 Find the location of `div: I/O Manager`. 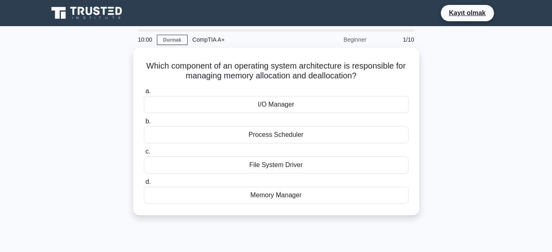

div: I/O Manager is located at coordinates (276, 105).